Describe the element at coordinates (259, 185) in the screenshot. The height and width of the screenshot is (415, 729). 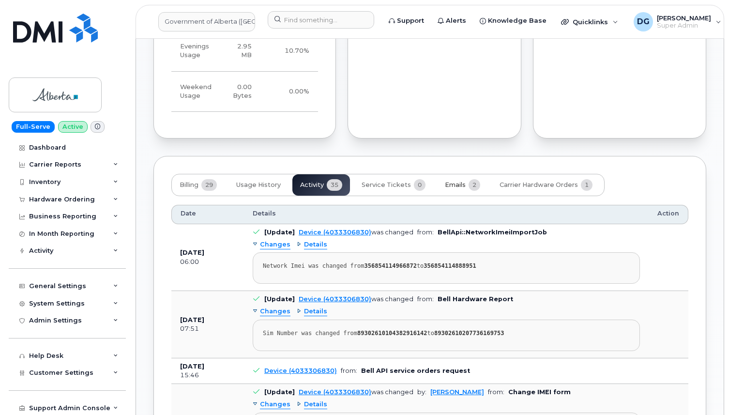
I see `span: Usage History` at that location.